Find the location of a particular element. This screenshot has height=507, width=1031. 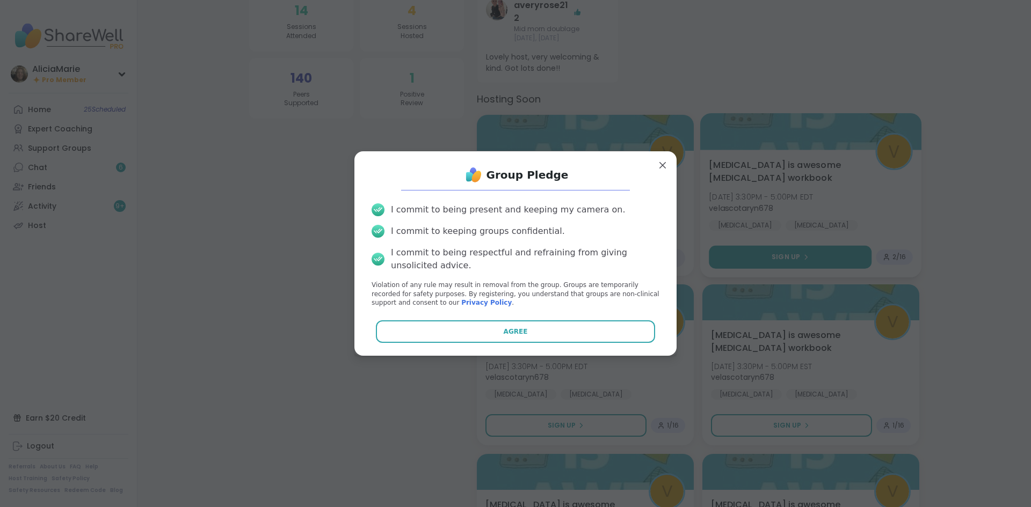

div: I commit to being present and keeping my camera on. is located at coordinates (508, 210).